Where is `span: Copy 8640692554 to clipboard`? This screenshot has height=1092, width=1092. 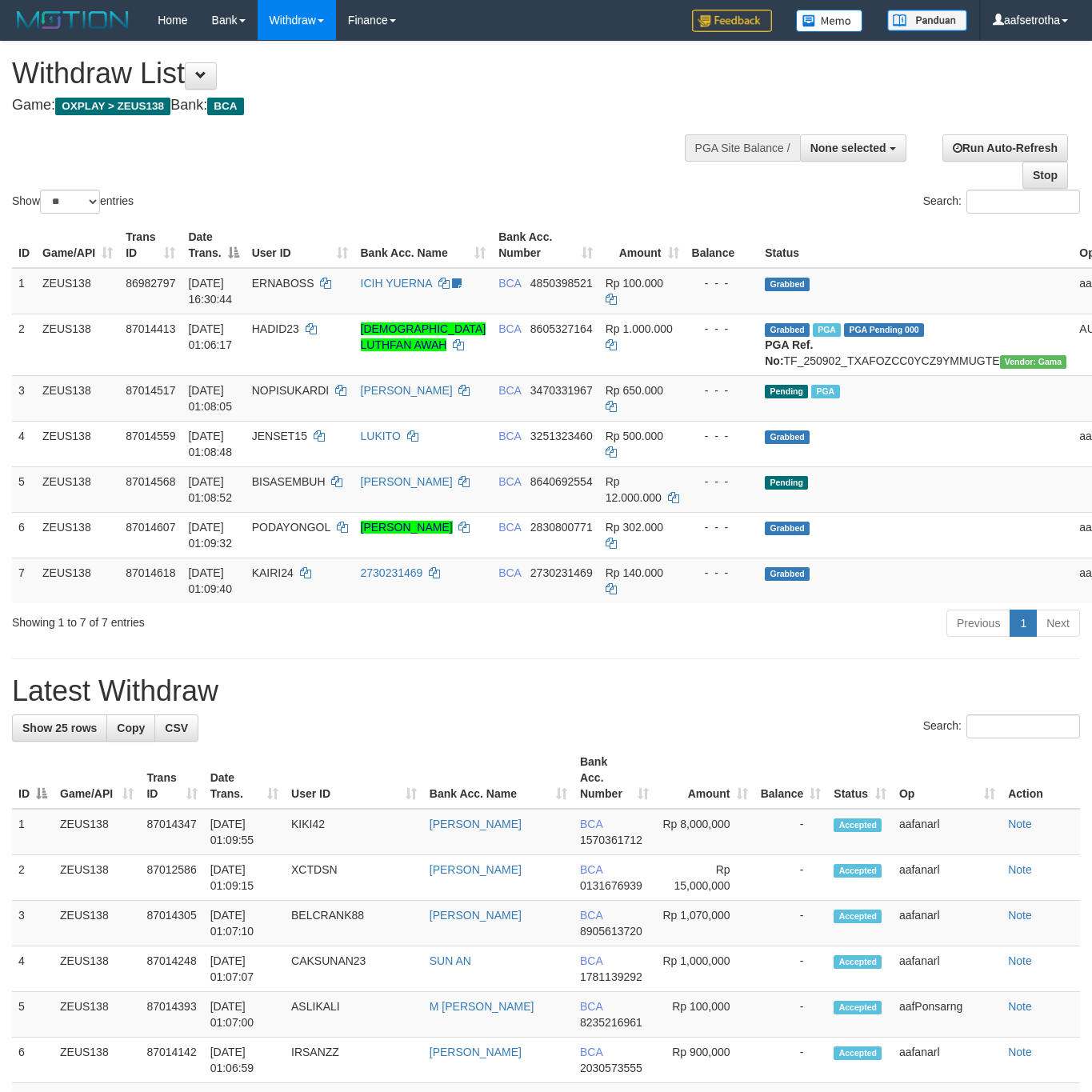
span: Copy 8640692554 to clipboard is located at coordinates (562, 482).